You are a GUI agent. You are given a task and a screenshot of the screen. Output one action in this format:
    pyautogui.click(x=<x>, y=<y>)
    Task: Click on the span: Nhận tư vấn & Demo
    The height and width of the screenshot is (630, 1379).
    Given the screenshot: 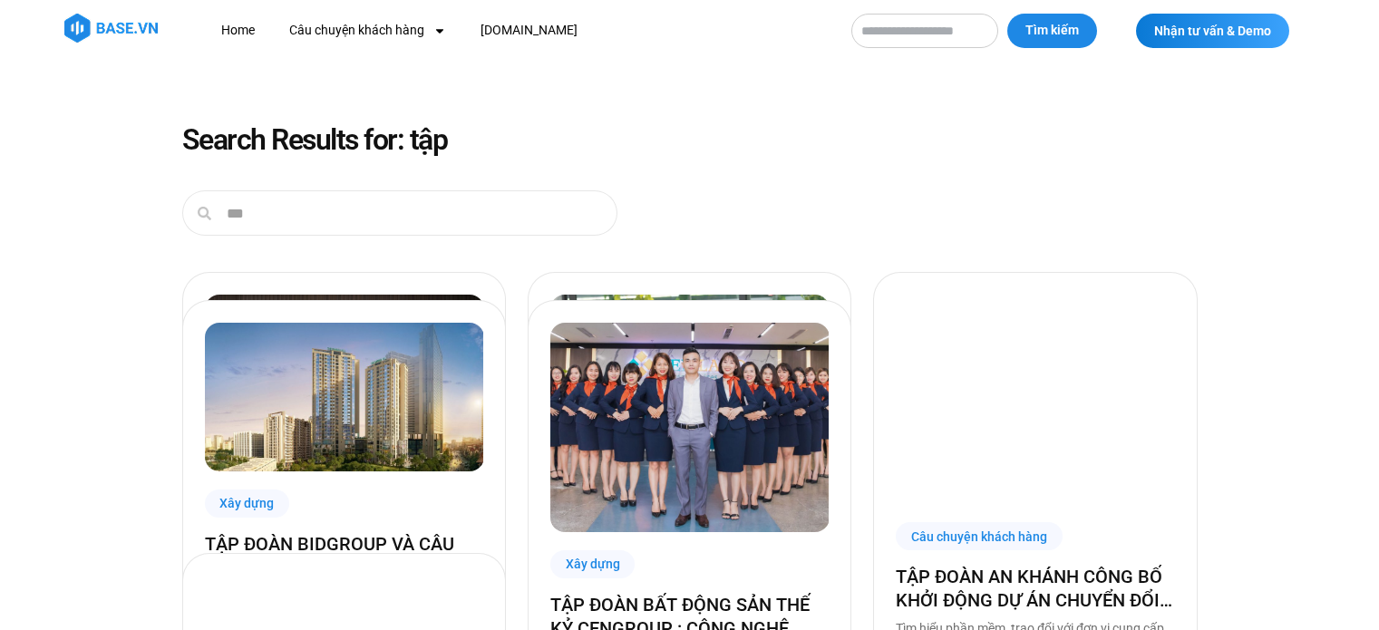 What is the action you would take?
    pyautogui.click(x=1212, y=31)
    